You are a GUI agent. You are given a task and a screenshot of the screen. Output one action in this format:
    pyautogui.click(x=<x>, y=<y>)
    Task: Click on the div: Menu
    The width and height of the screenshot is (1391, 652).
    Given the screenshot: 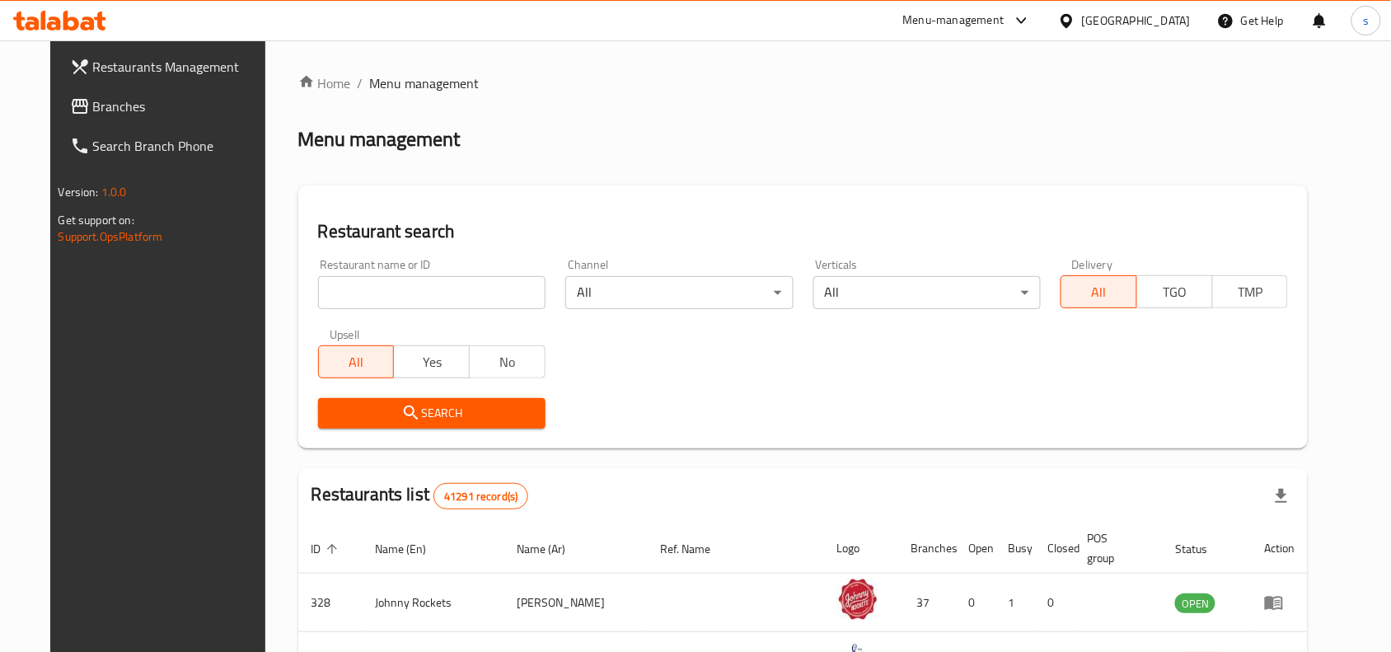 What is the action you would take?
    pyautogui.click(x=1278, y=602)
    